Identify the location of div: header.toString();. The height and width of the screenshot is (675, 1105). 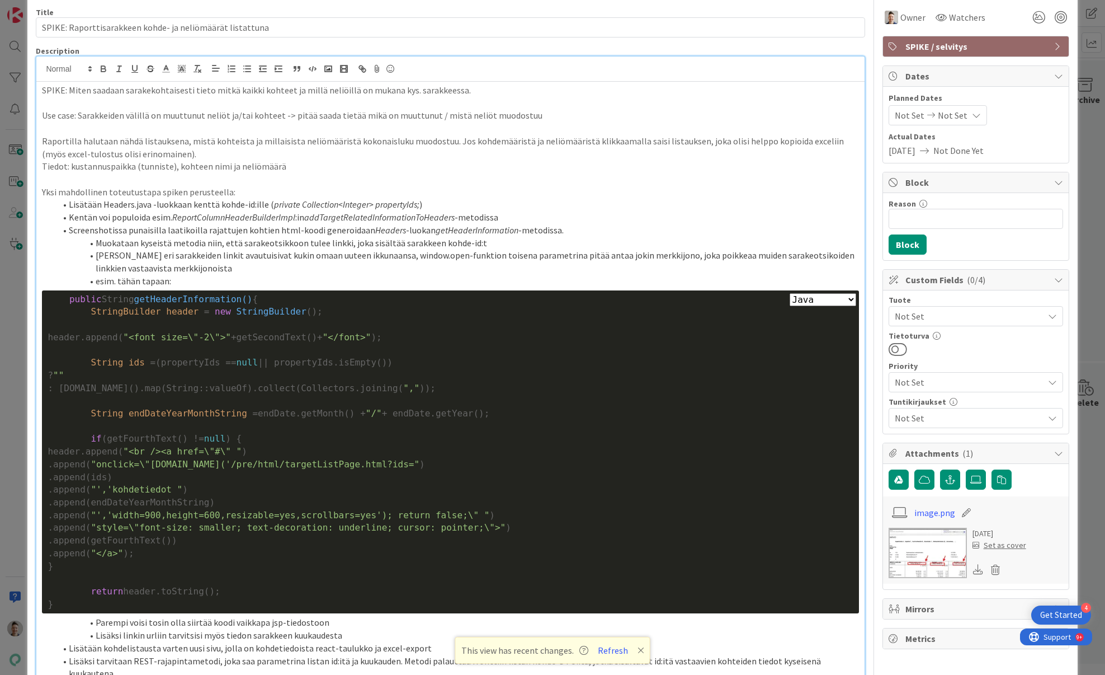
(450, 591).